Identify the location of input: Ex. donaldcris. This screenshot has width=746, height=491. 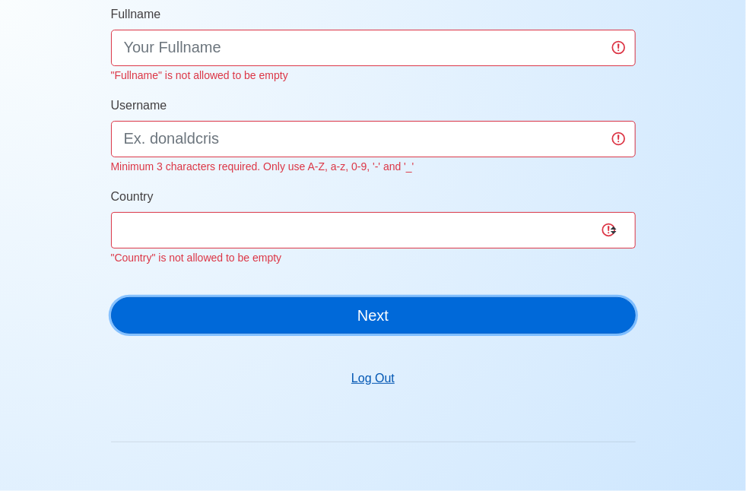
(373, 139).